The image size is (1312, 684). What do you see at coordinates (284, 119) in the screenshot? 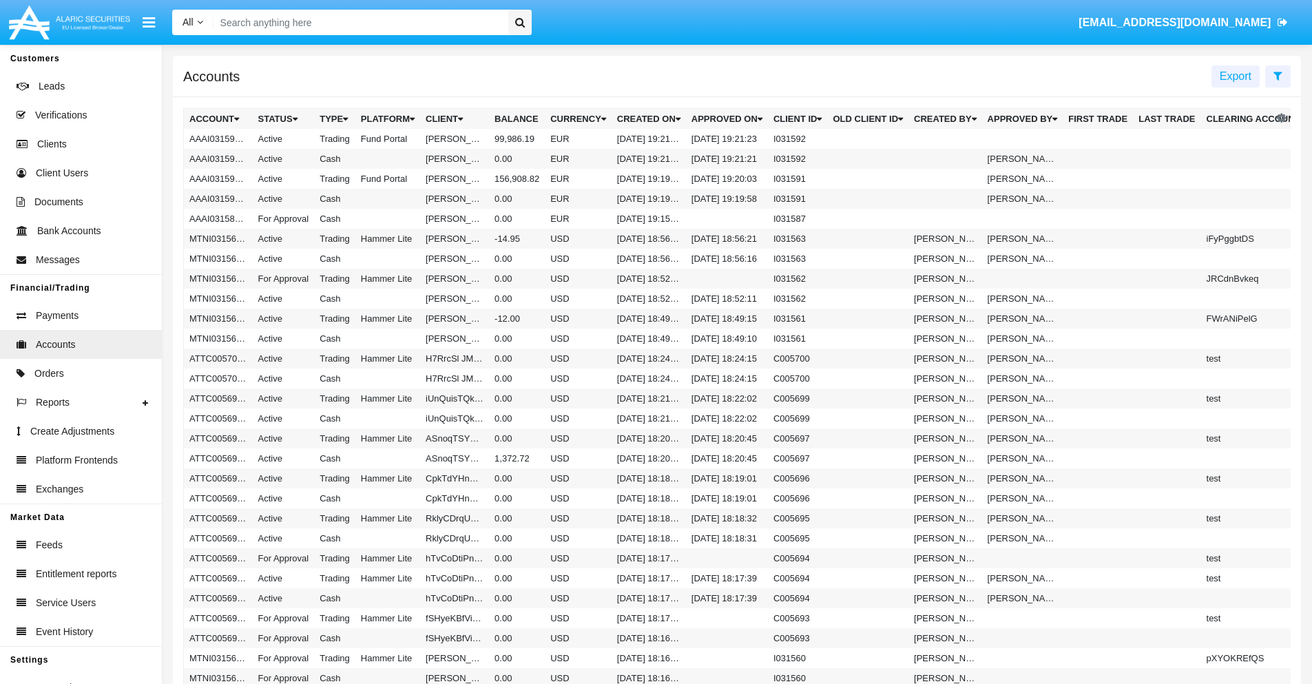
I see `th: Status` at bounding box center [284, 119].